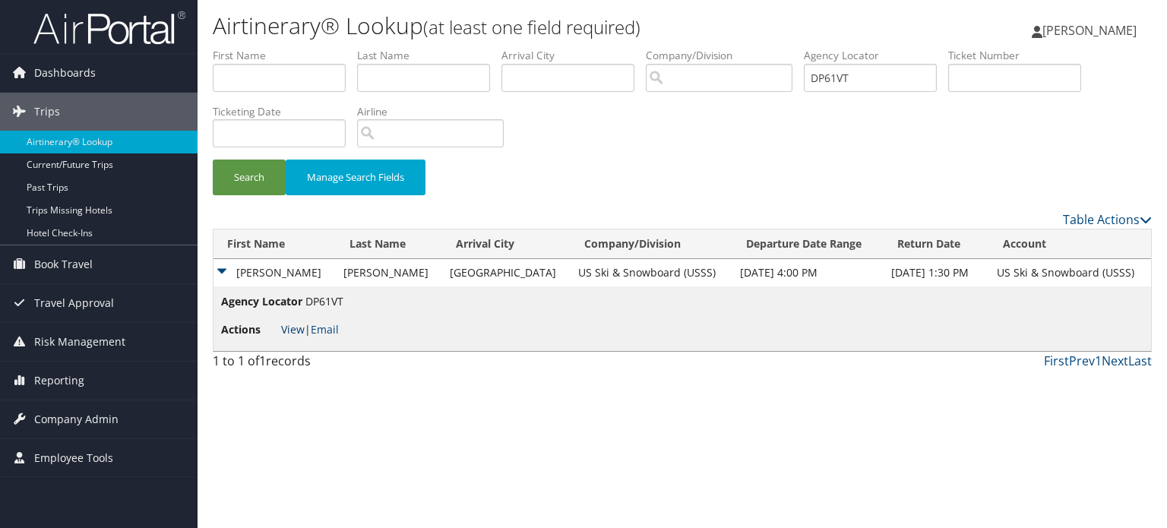 The height and width of the screenshot is (528, 1167). Describe the element at coordinates (274, 244) in the screenshot. I see `th: First Name: activate to sort column ascending` at that location.